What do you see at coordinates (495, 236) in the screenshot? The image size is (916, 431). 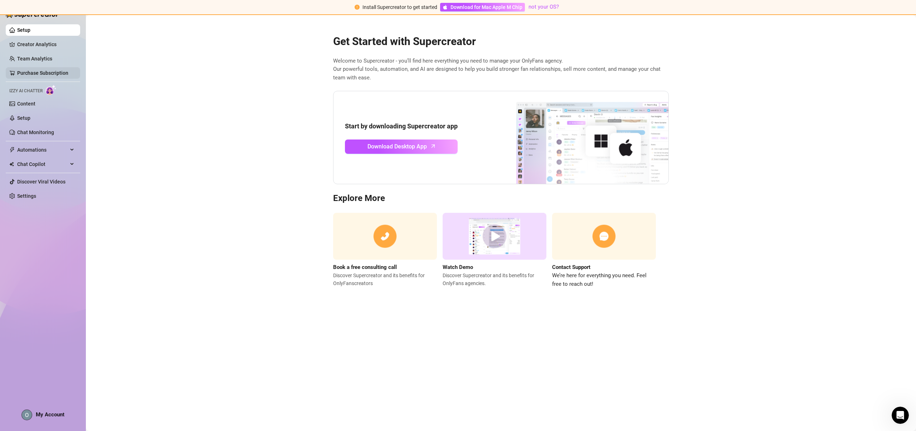 I see `img: supercreator demo` at bounding box center [495, 236].